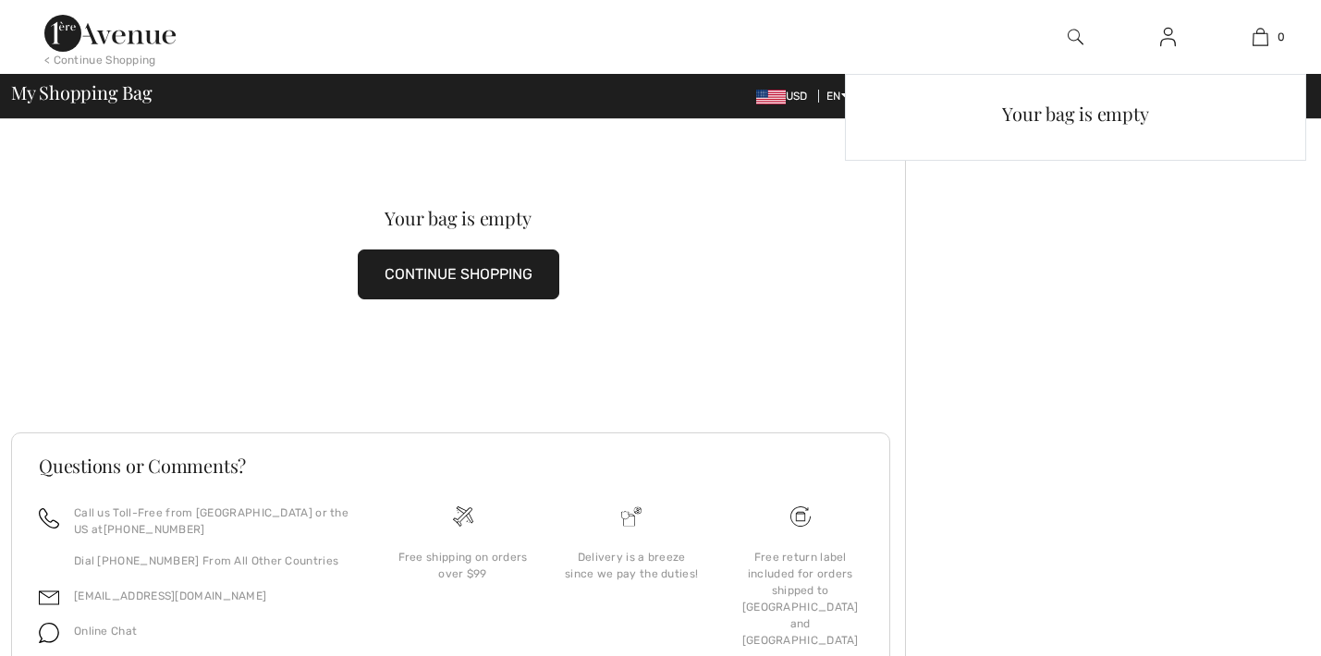  I want to click on img: search the website, so click(1075, 37).